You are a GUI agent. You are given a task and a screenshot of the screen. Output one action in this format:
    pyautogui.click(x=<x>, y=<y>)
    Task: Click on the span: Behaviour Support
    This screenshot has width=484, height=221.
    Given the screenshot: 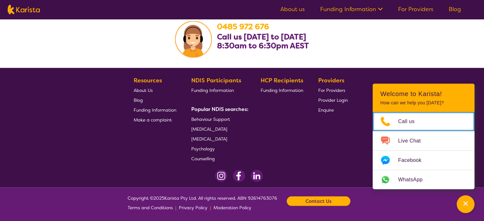 What is the action you would take?
    pyautogui.click(x=211, y=119)
    